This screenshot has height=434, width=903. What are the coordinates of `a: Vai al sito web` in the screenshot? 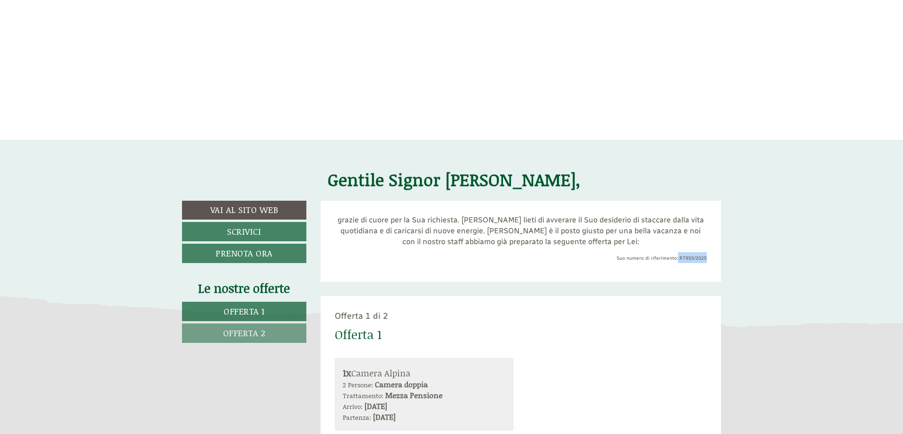 It's located at (244, 210).